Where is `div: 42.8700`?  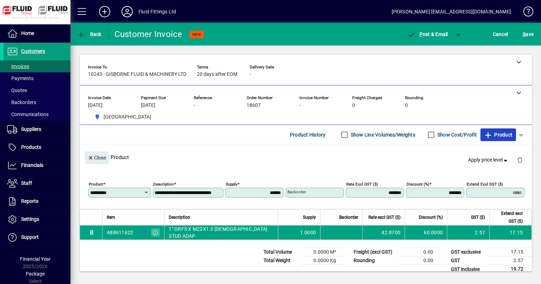
div: 42.8700 is located at coordinates (384, 232).